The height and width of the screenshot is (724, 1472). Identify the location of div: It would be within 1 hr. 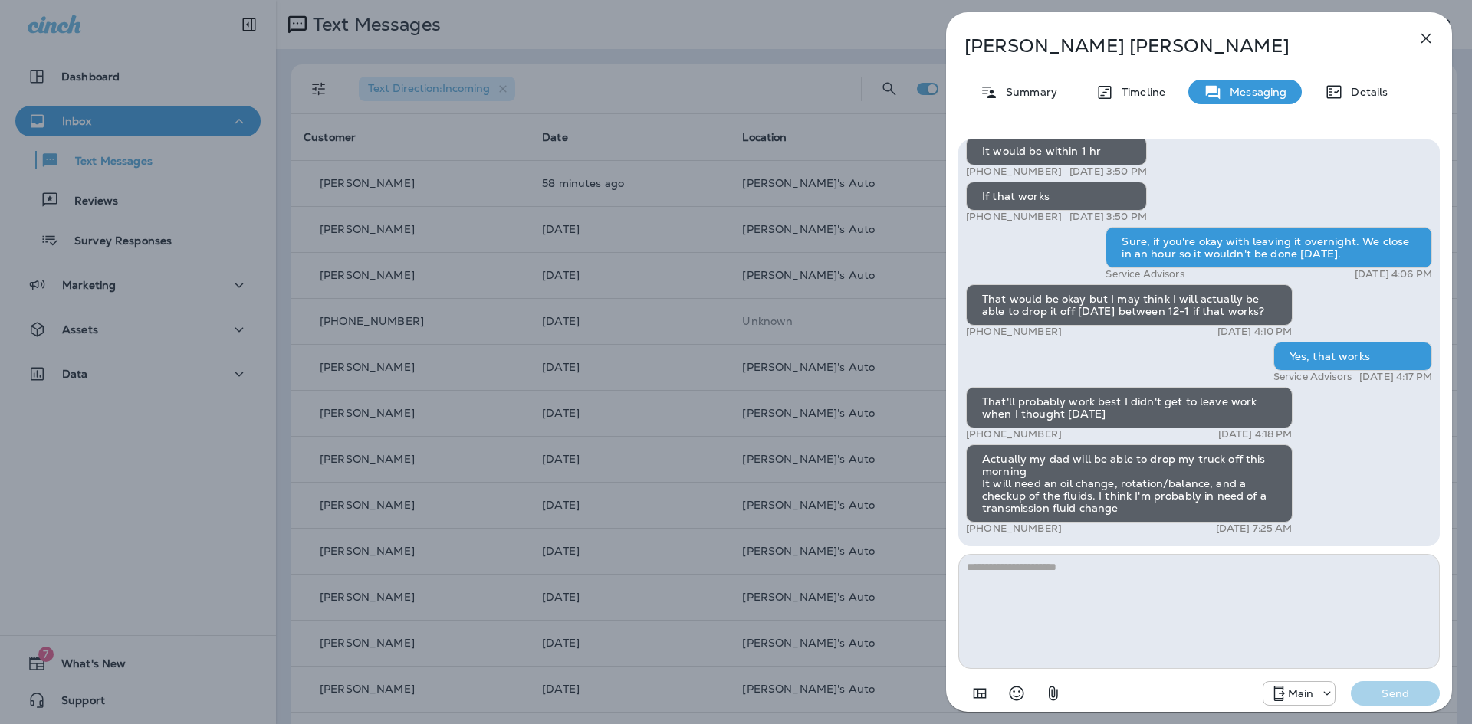
(1056, 151).